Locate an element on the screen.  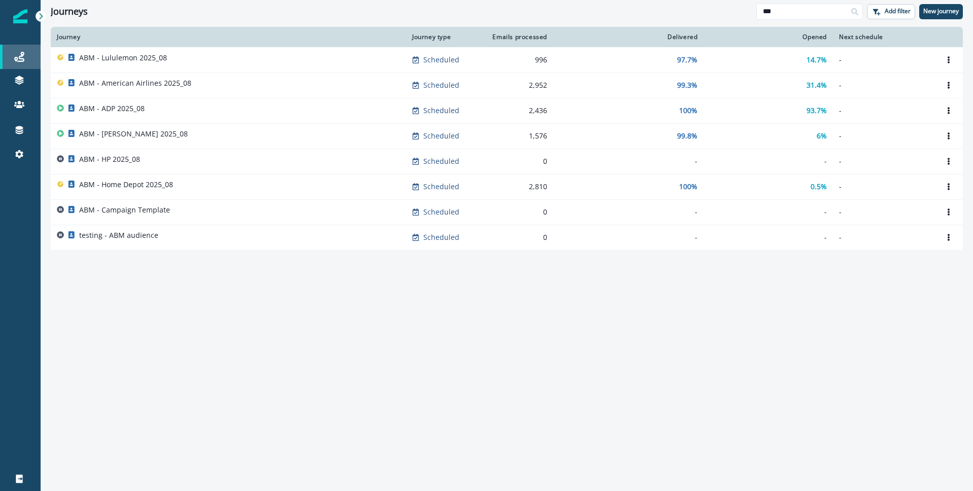
p: Add filter is located at coordinates (898, 11).